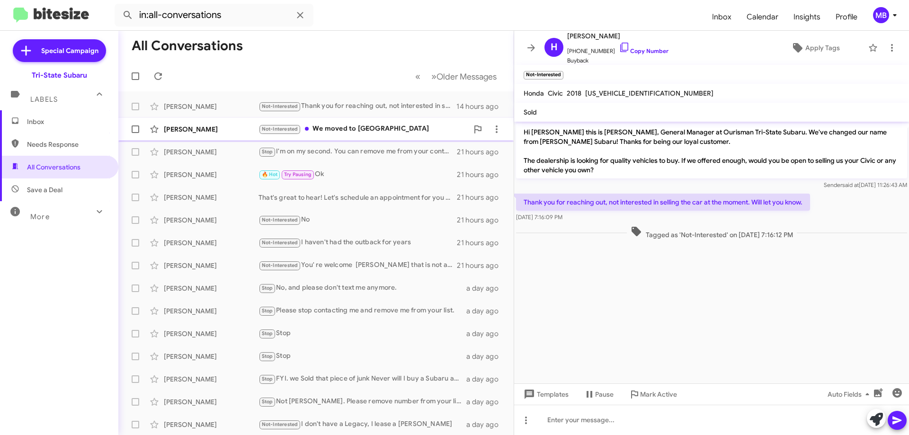 The width and height of the screenshot is (909, 435). I want to click on span: Needs Response, so click(67, 144).